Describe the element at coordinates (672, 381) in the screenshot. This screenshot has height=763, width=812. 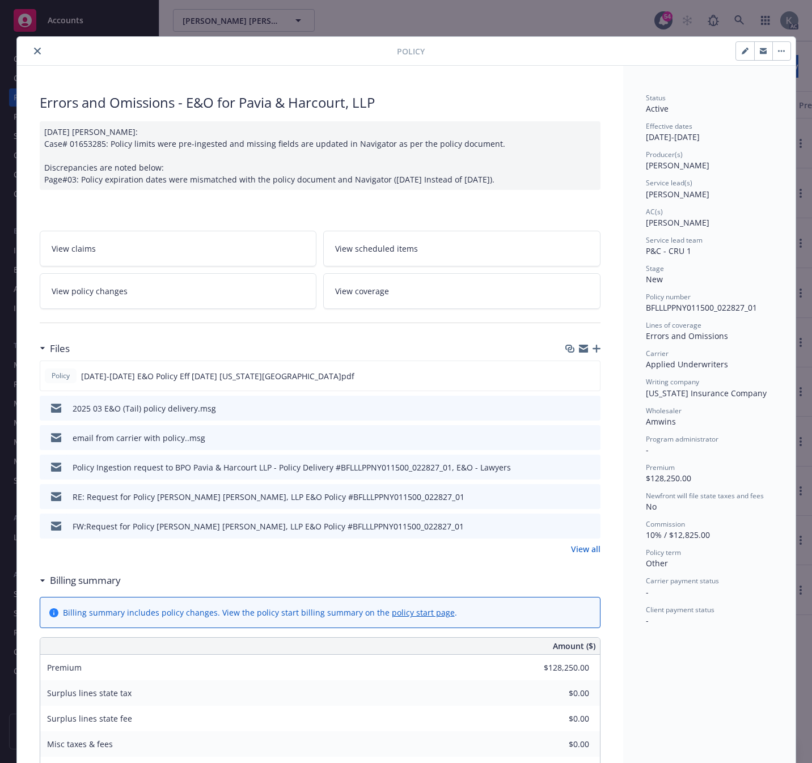
I see `span: Writing company` at that location.